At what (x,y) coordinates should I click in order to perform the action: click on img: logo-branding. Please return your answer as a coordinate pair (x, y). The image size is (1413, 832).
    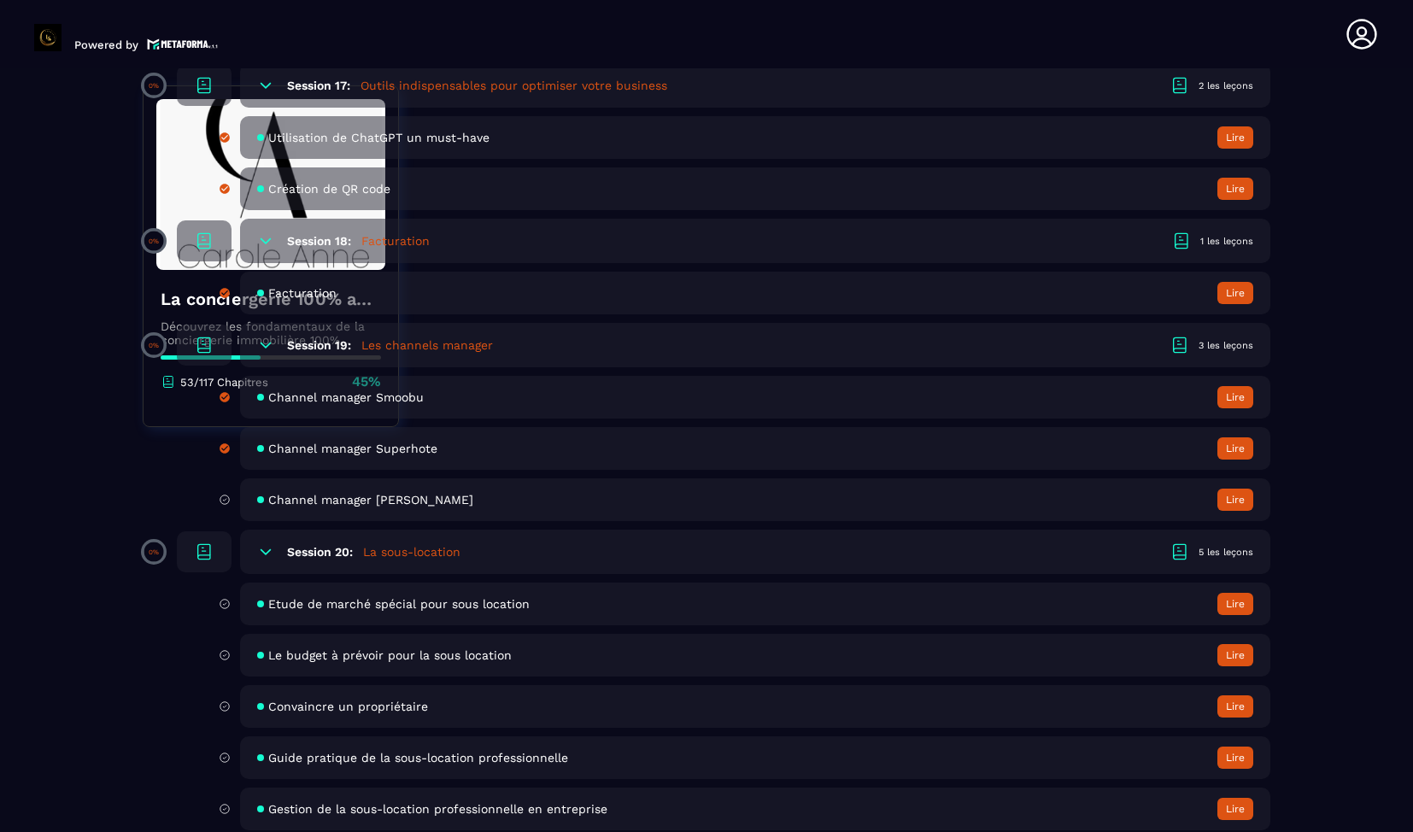
    Looking at the image, I should click on (48, 38).